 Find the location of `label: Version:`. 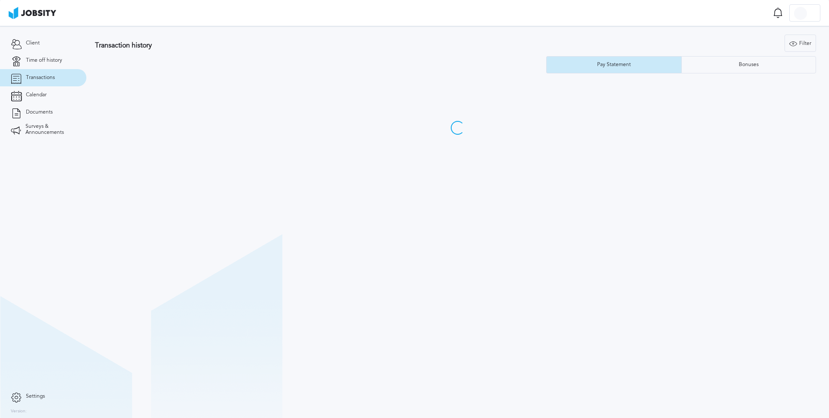

label: Version: is located at coordinates (19, 412).